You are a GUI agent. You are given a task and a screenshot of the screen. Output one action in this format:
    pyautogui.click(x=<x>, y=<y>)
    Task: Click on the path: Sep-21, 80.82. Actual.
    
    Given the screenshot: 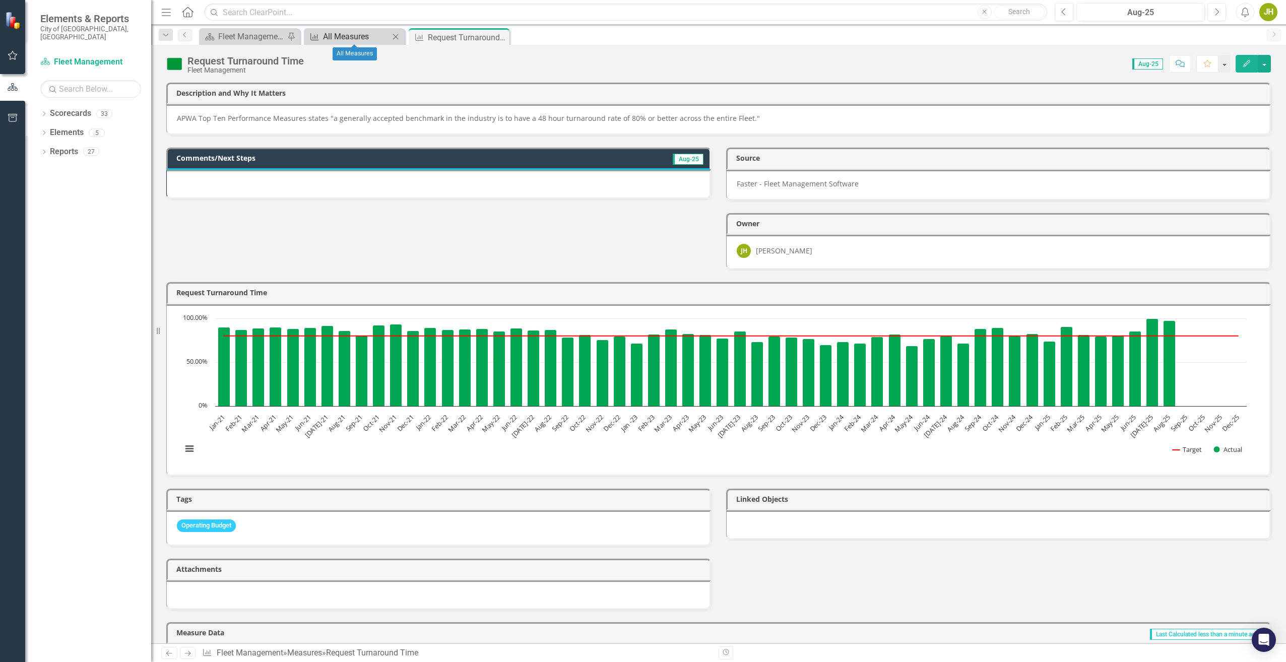 What is the action you would take?
    pyautogui.click(x=362, y=370)
    